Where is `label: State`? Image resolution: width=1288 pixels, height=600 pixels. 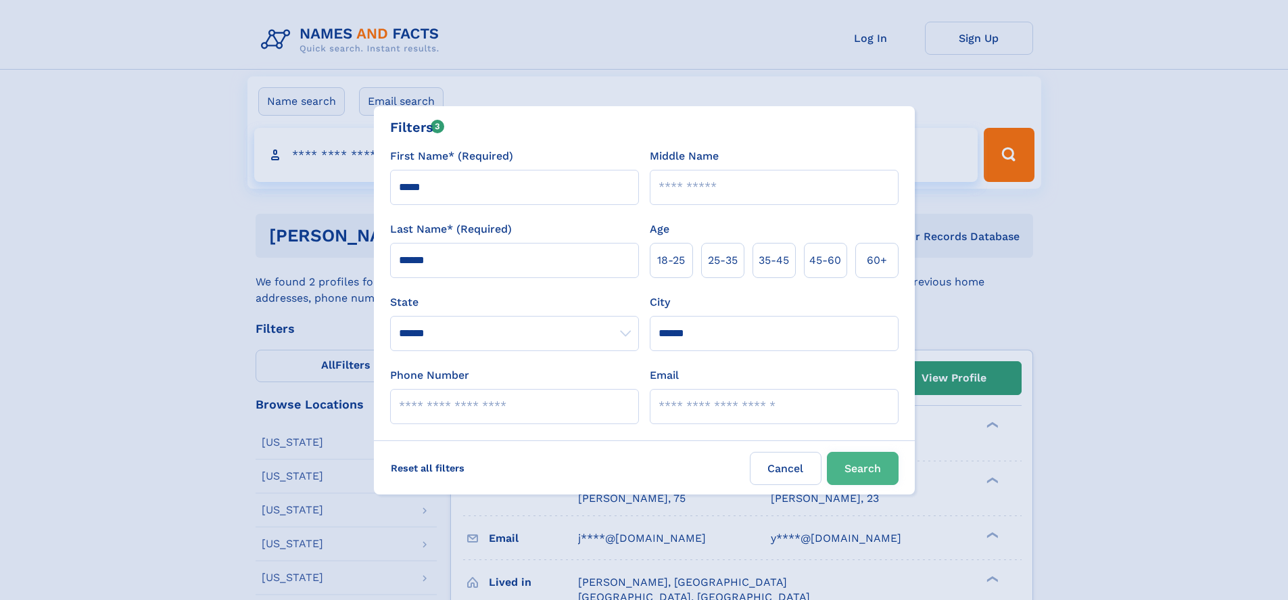
label: State is located at coordinates (515, 302).